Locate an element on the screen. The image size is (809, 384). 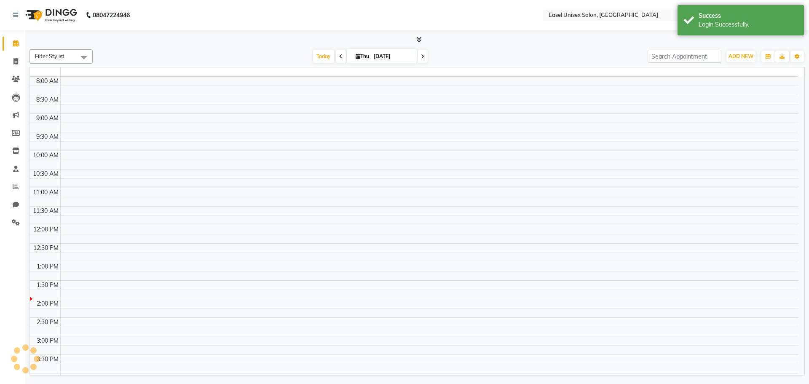
div: 12:00 PM is located at coordinates (46, 229).